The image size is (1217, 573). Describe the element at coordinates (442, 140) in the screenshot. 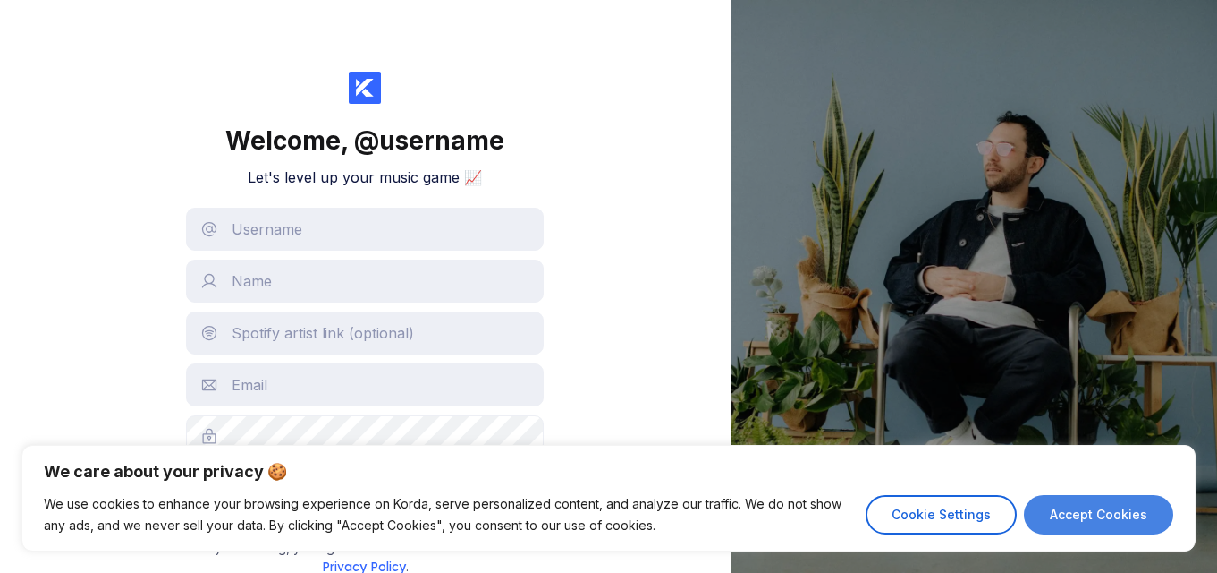

I see `span: username` at that location.